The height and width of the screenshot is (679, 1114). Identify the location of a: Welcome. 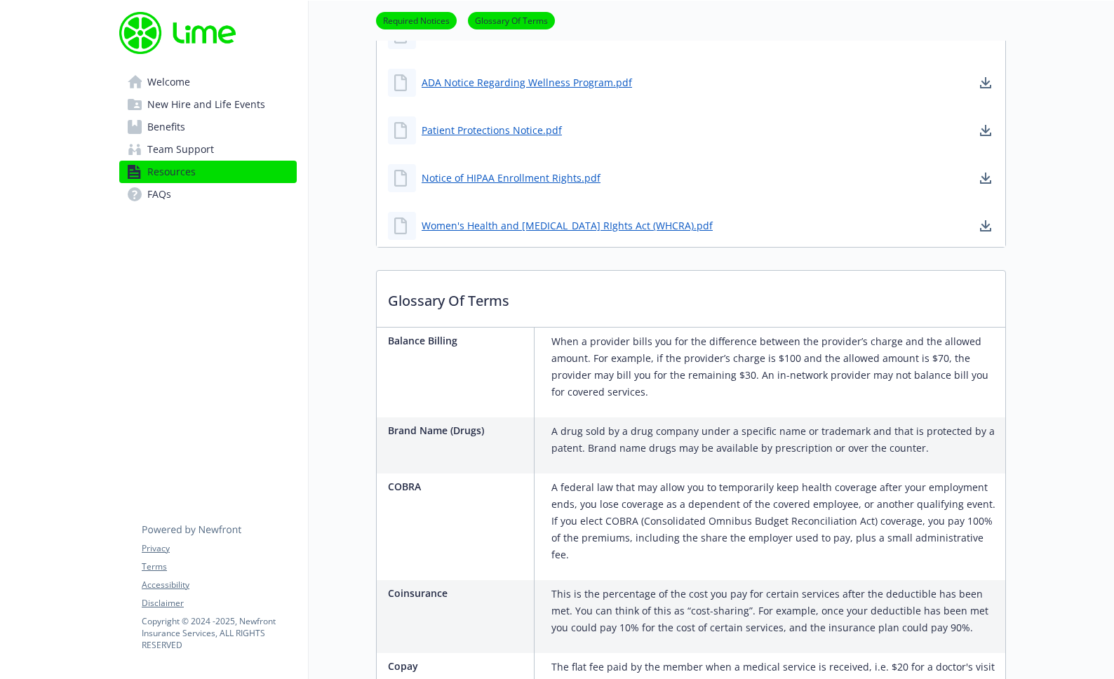
(208, 82).